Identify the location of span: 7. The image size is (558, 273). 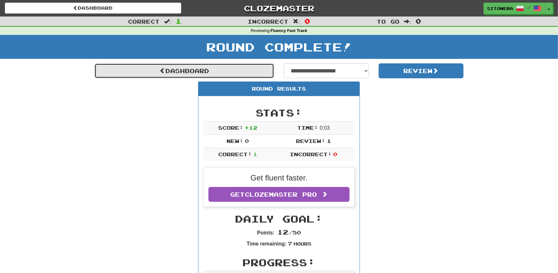
(290, 244).